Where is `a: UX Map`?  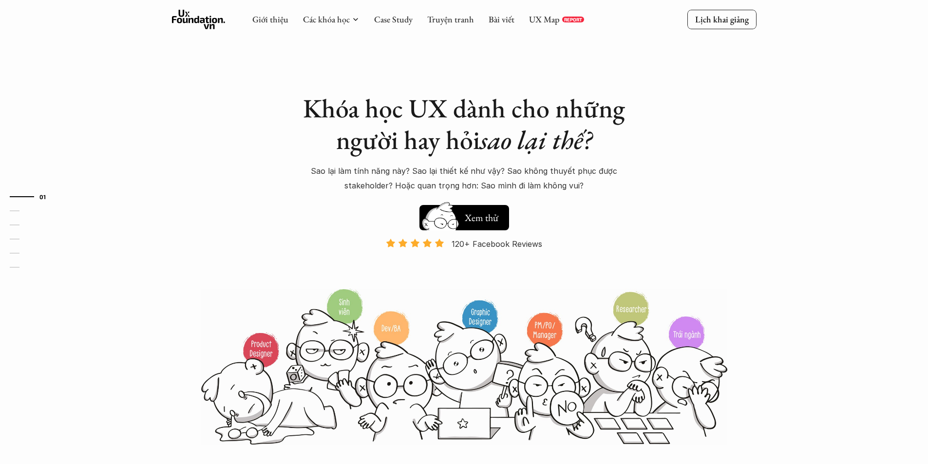
a: UX Map is located at coordinates (544, 19).